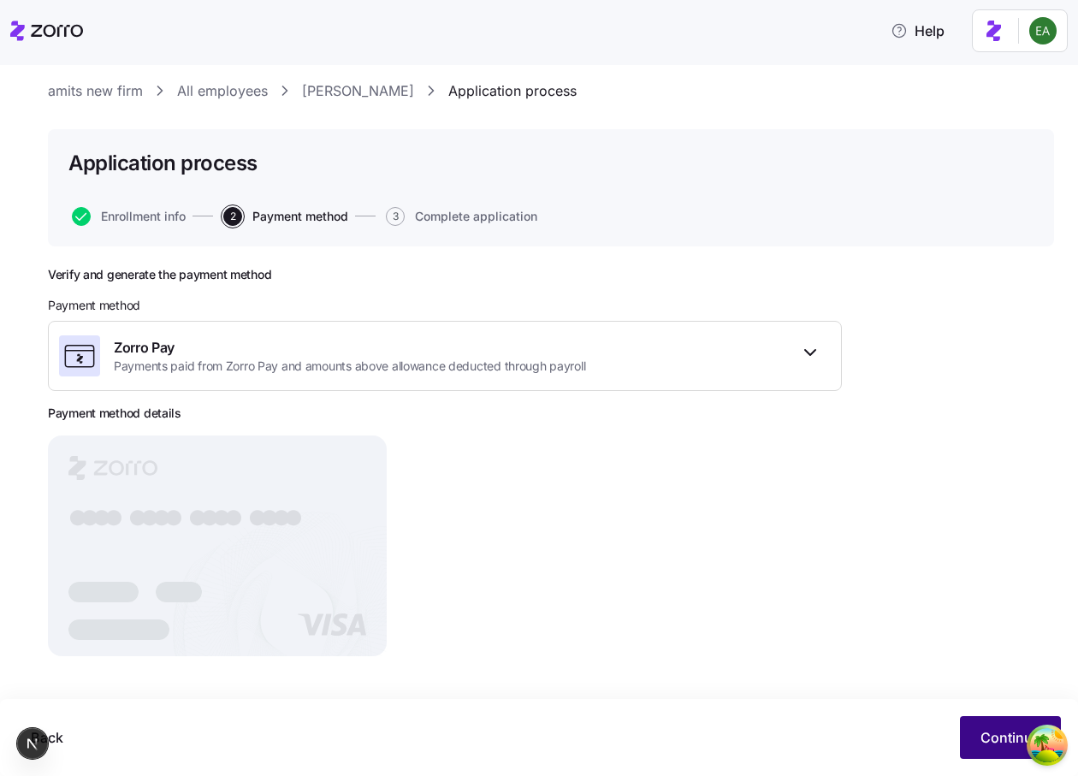 This screenshot has height=776, width=1078. I want to click on a: All employees, so click(222, 91).